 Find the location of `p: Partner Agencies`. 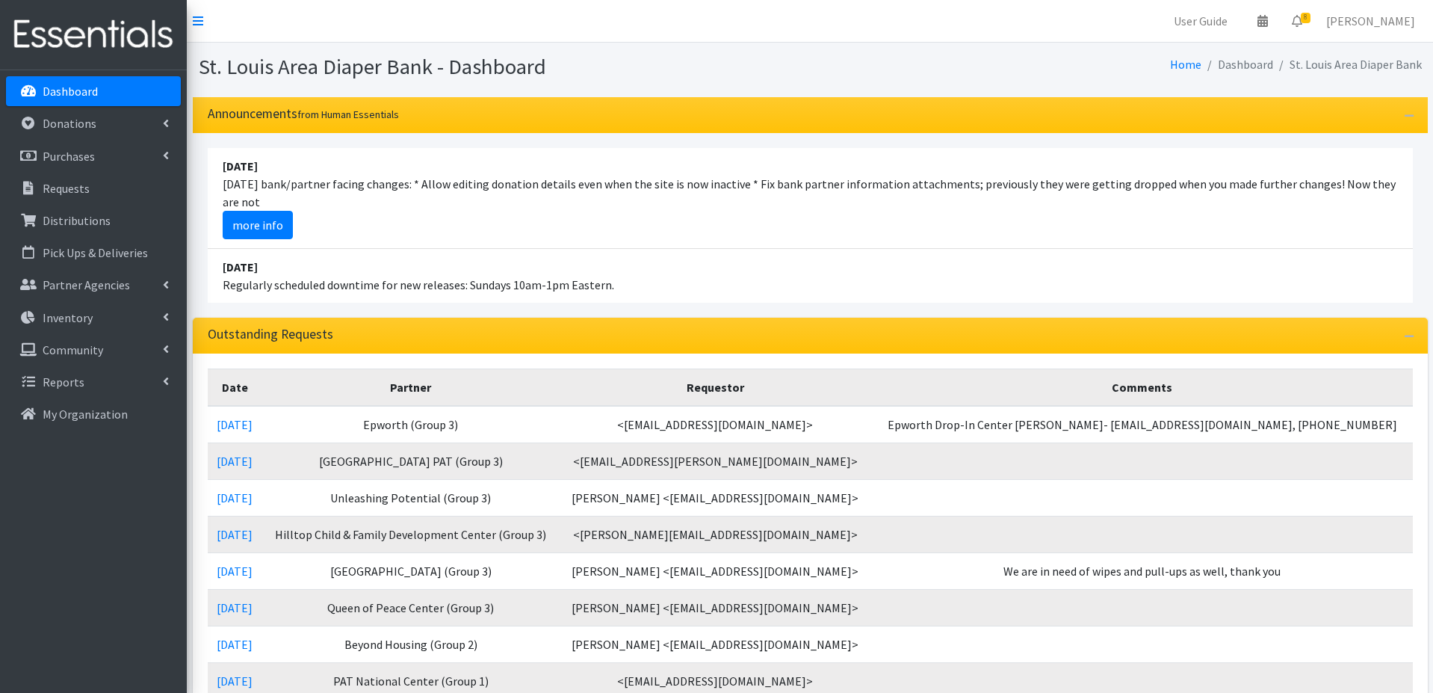

p: Partner Agencies is located at coordinates (86, 285).